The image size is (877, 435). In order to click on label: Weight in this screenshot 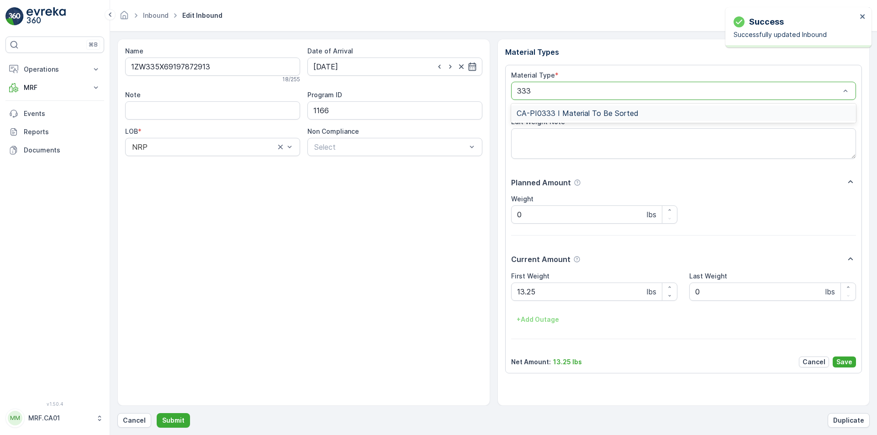, I will do `click(522, 199)`.